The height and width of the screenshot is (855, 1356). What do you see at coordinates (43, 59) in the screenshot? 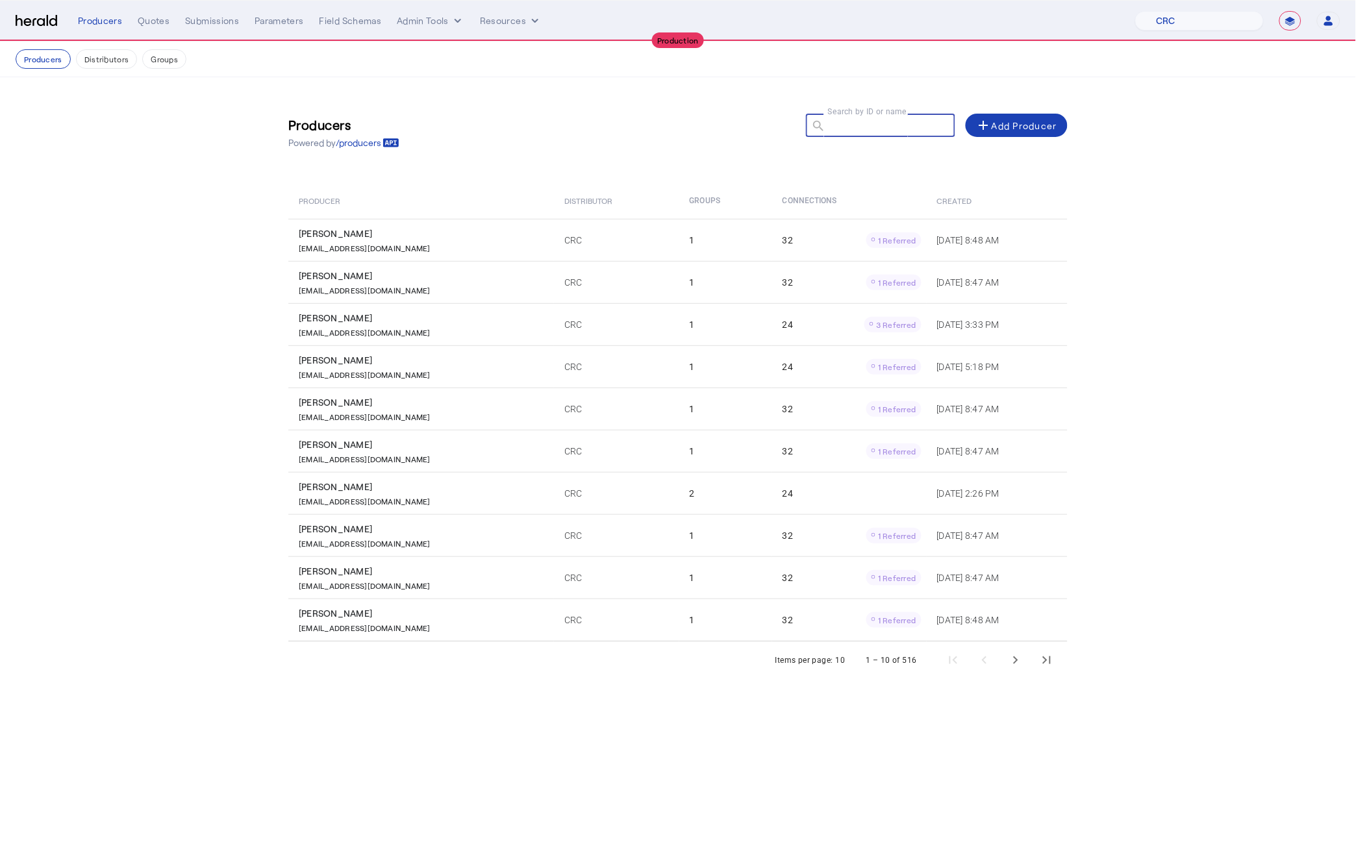
I see `button: Producers` at bounding box center [43, 59].